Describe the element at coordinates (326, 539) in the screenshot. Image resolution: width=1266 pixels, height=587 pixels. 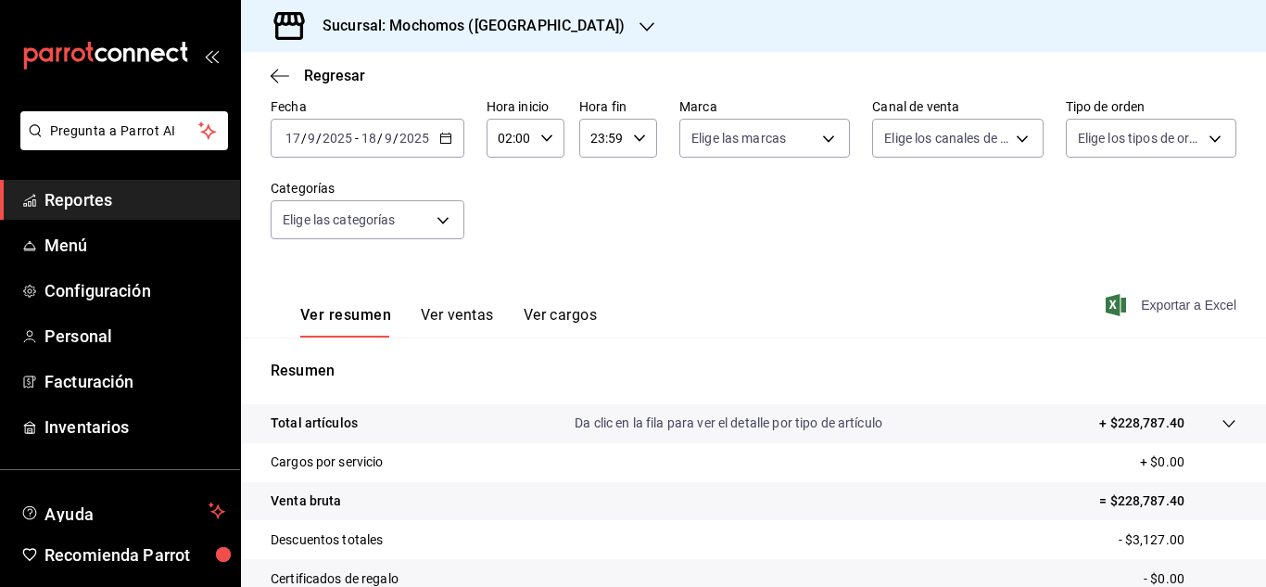
I see `p: Descuentos totales` at that location.